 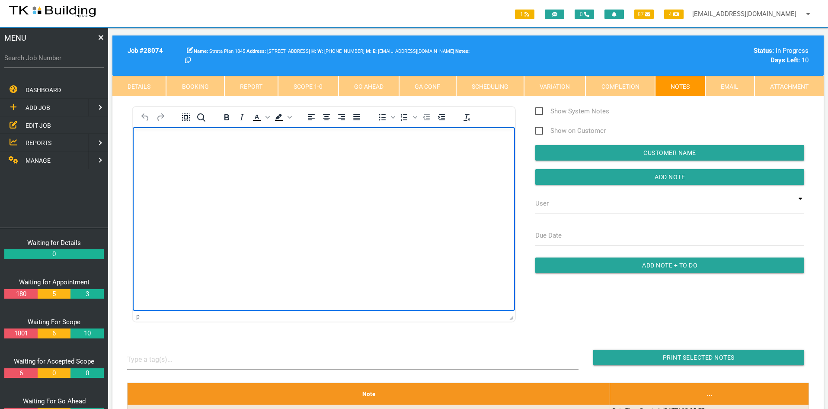 I want to click on a: Report, so click(x=251, y=86).